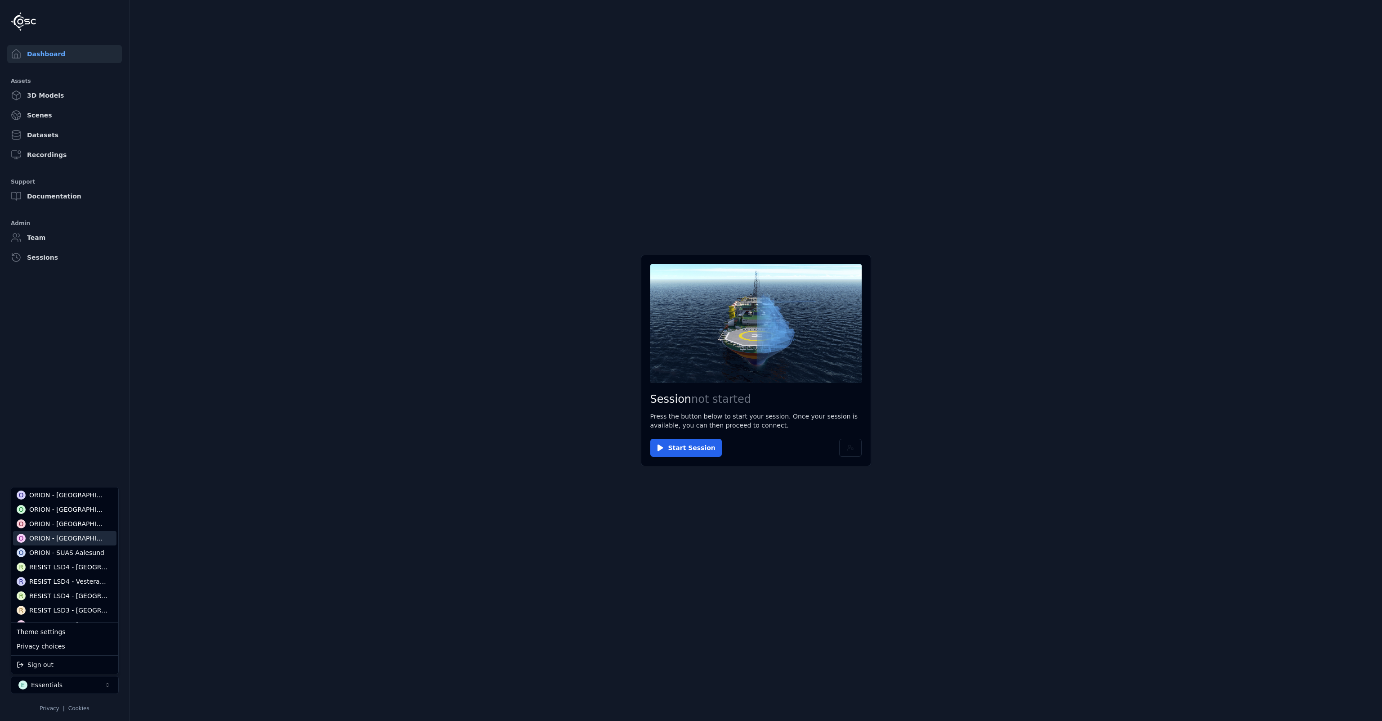 The image size is (1382, 721). I want to click on div: RESIST LSD4 - Vesteralen, so click(67, 581).